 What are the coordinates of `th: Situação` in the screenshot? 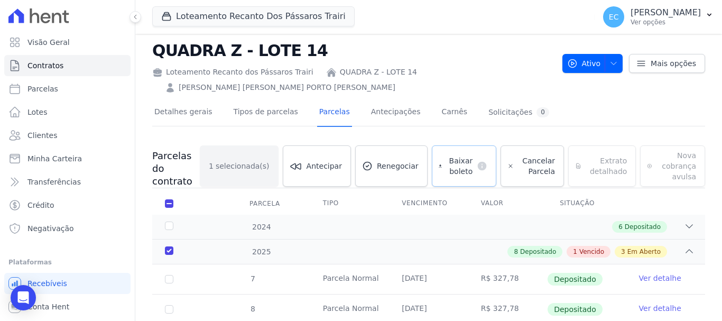 It's located at (586, 204).